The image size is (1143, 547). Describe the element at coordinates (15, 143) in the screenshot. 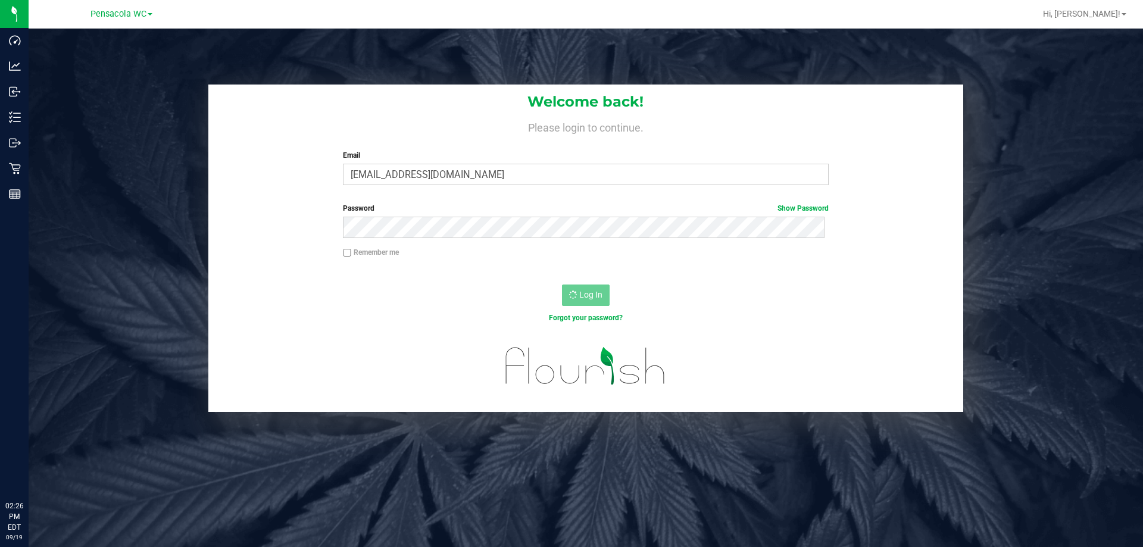

I see `inline-svg: Outbound` at that location.